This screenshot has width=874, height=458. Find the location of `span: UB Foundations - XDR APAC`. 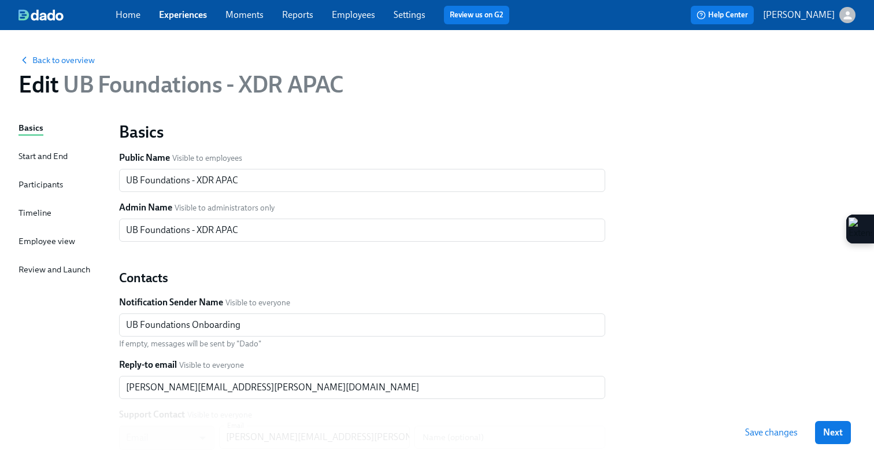

span: UB Foundations - XDR APAC is located at coordinates (201, 84).